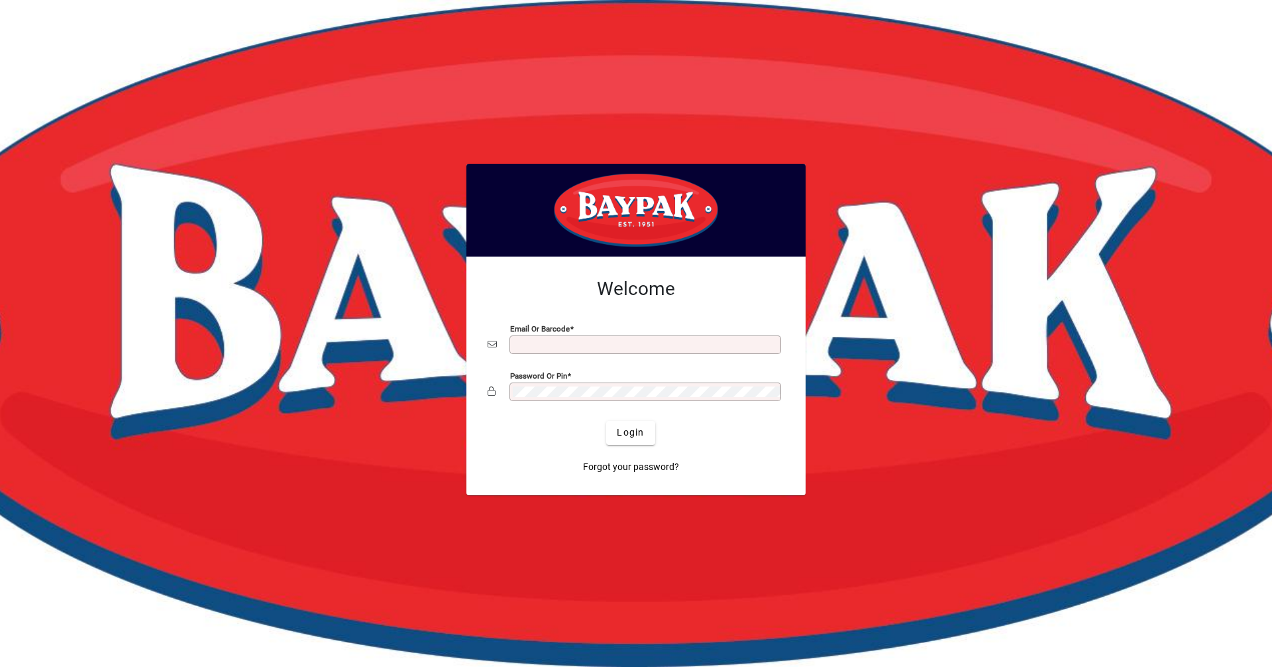 This screenshot has width=1272, height=667. Describe the element at coordinates (540, 328) in the screenshot. I see `mat-label: Email or Barcode` at that location.